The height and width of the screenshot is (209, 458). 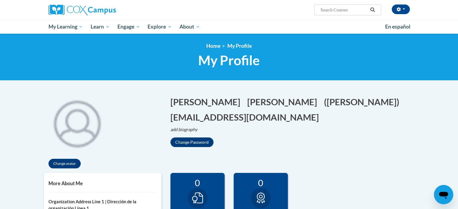 I want to click on i: add biography, so click(x=184, y=129).